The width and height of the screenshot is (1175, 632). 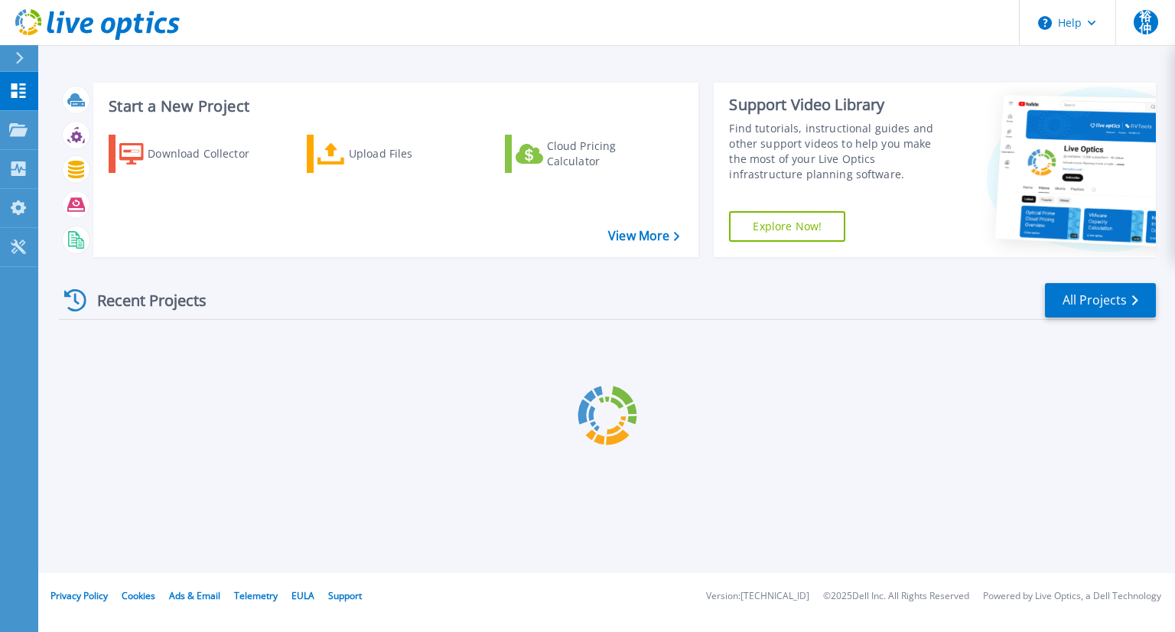 What do you see at coordinates (143, 300) in the screenshot?
I see `div: Recent Projects` at bounding box center [143, 300].